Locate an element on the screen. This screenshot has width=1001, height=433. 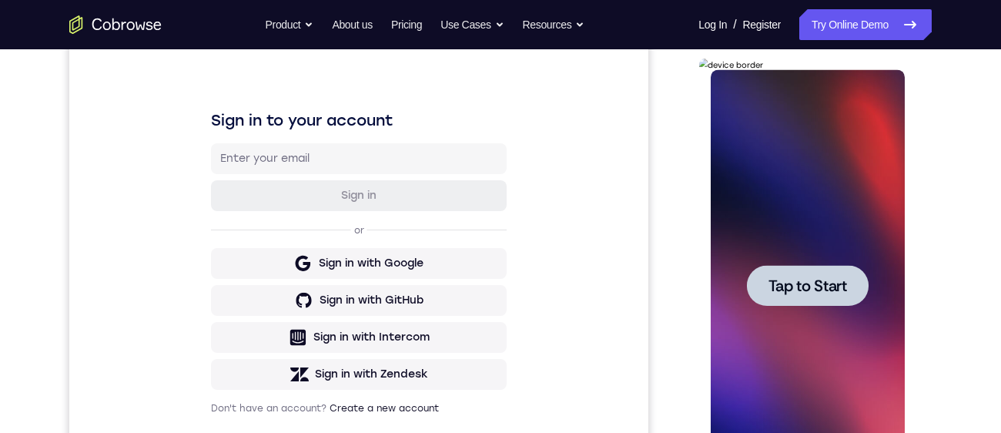
a: About us is located at coordinates (352, 25).